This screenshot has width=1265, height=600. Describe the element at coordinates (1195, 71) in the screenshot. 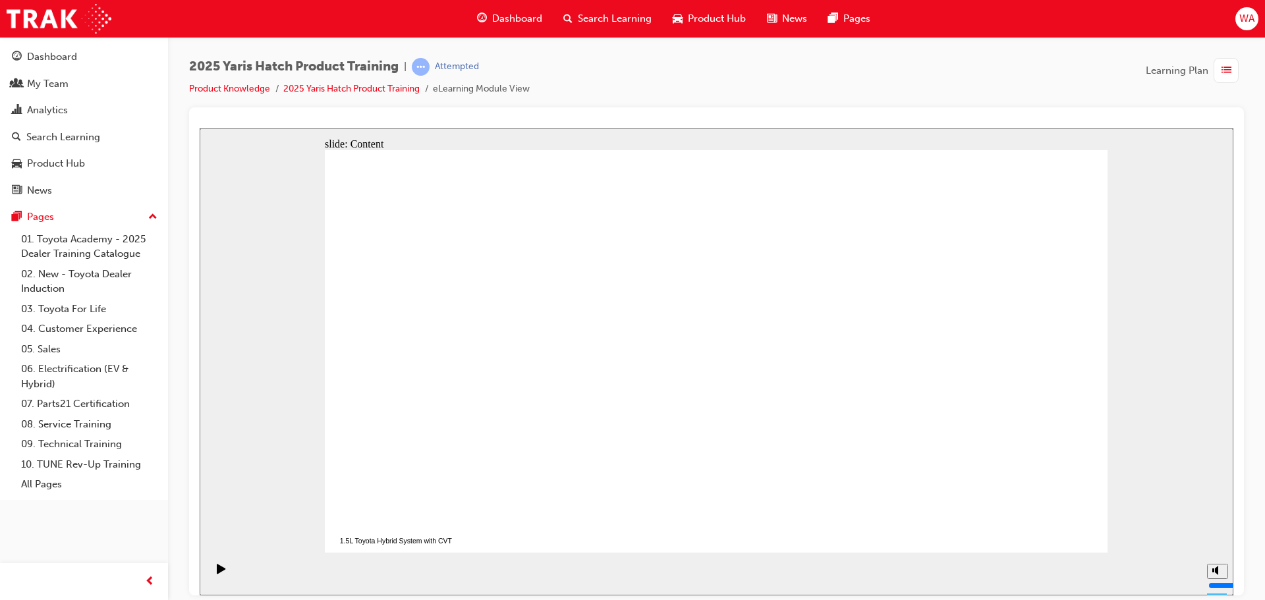

I see `button: Learning Plan` at that location.